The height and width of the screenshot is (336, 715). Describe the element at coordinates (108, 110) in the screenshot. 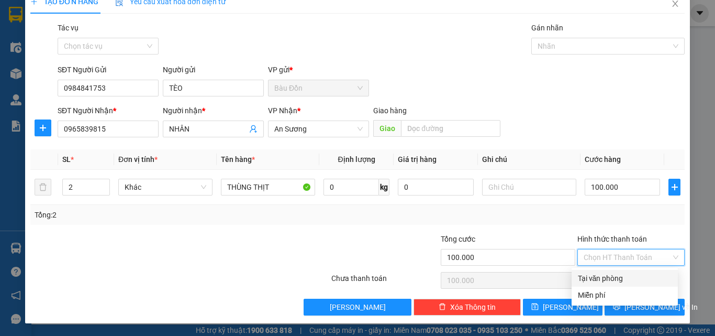

I see `div: SĐT Người Nhận` at that location.